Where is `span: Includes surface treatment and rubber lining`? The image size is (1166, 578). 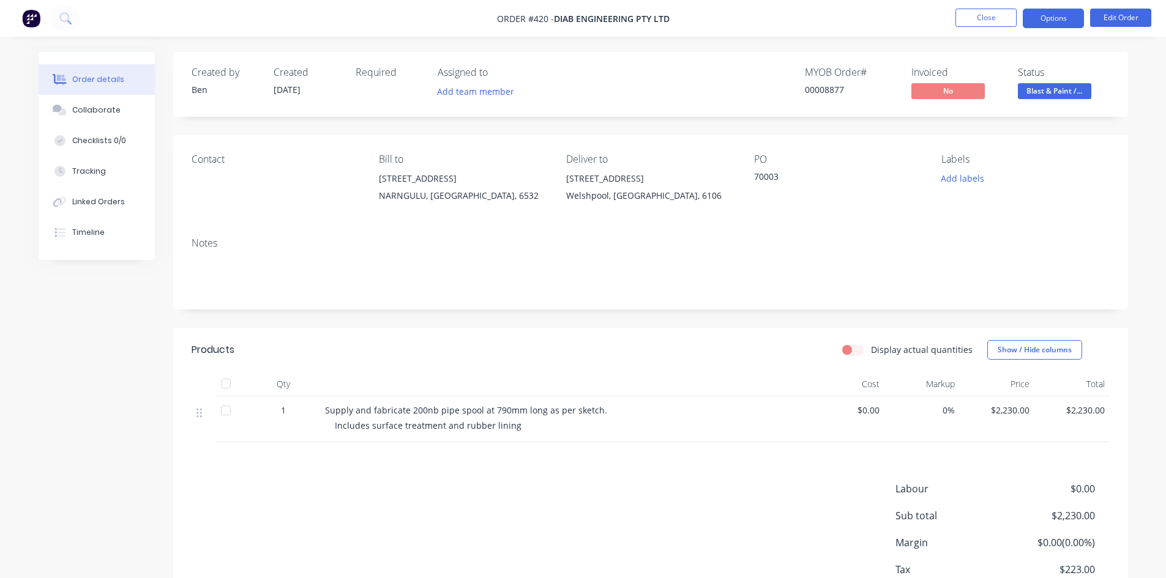 span: Includes surface treatment and rubber lining is located at coordinates (428, 425).